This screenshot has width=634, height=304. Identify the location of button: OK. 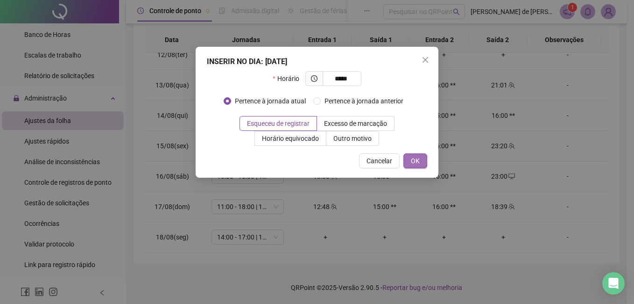
(415, 161).